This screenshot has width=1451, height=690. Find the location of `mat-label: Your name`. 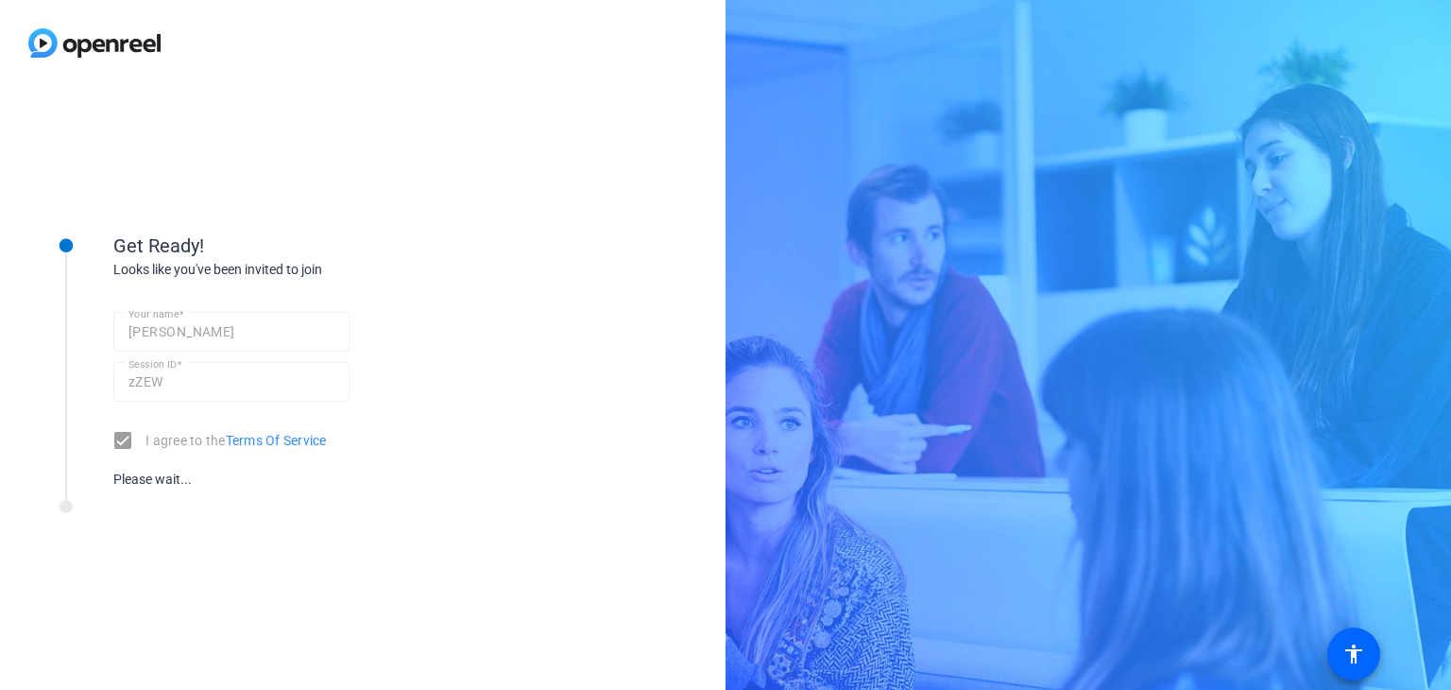

mat-label: Your name is located at coordinates (153, 314).